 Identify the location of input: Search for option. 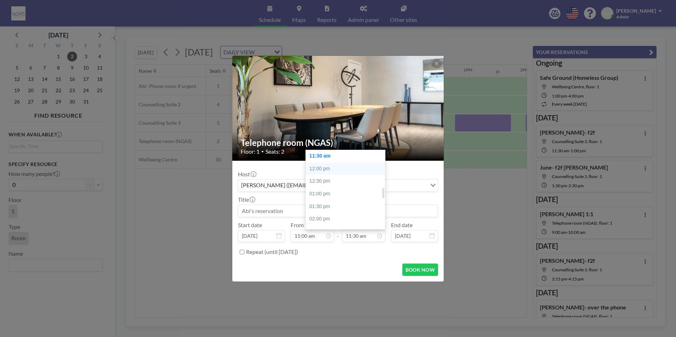
(406, 186).